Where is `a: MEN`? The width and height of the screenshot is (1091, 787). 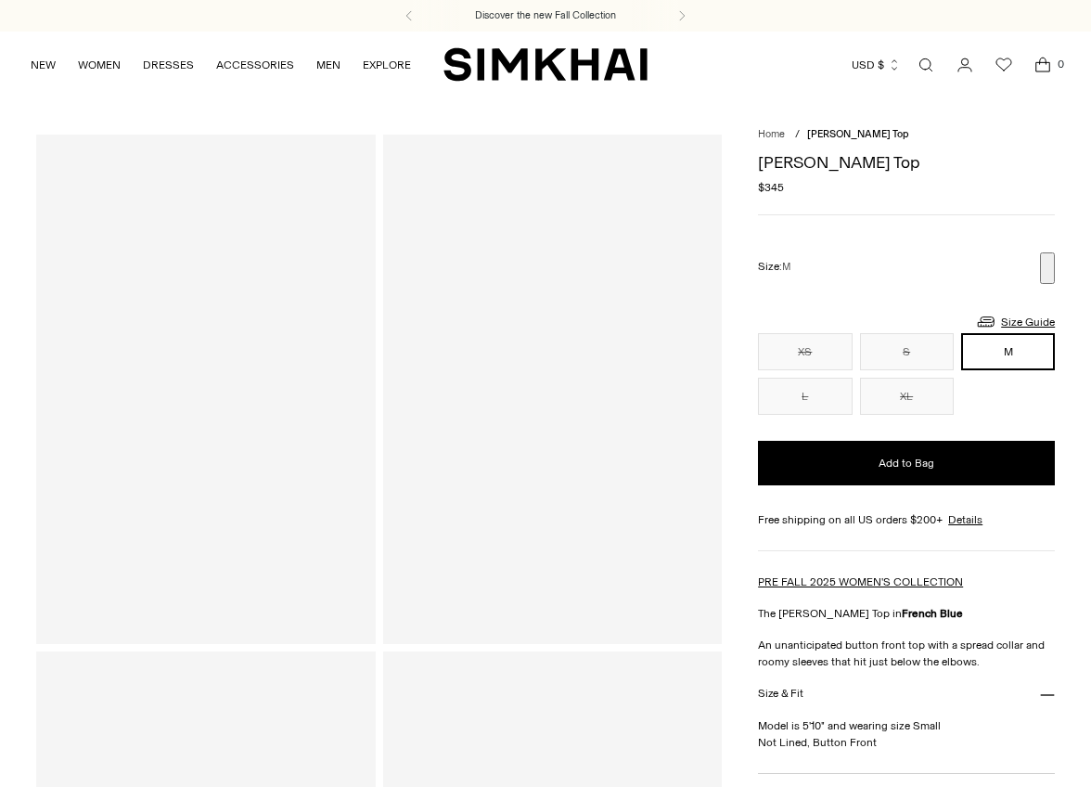
a: MEN is located at coordinates (328, 65).